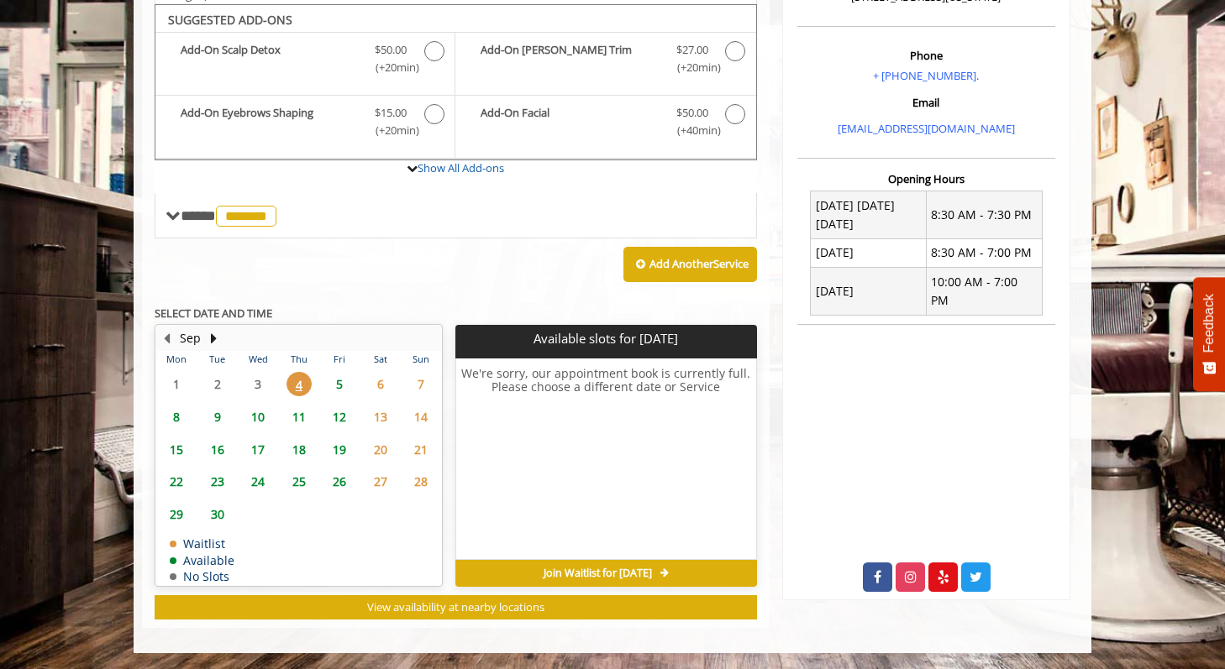 This screenshot has height=669, width=1225. Describe the element at coordinates (380, 449) in the screenshot. I see `td: Select day20` at that location.